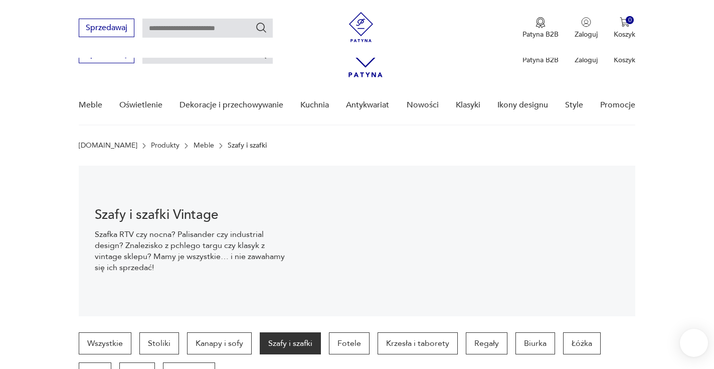 This screenshot has width=714, height=369. Describe the element at coordinates (349, 343) in the screenshot. I see `a: Fotele` at that location.